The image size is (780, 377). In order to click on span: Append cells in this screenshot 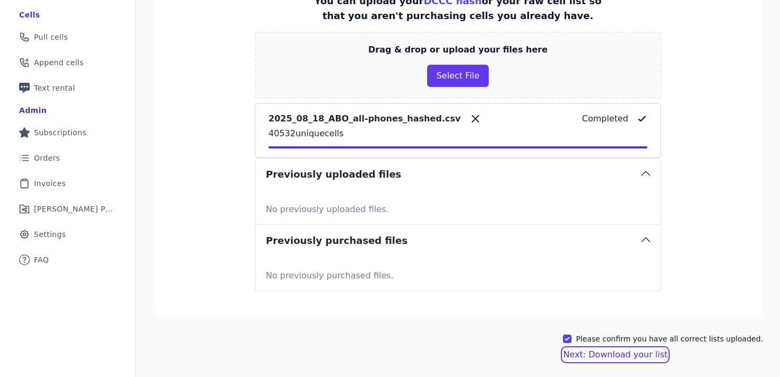, I will do `click(59, 63)`.